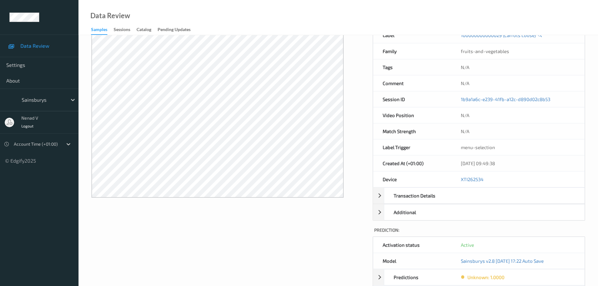 The width and height of the screenshot is (598, 286). I want to click on div: Sessions, so click(122, 30).